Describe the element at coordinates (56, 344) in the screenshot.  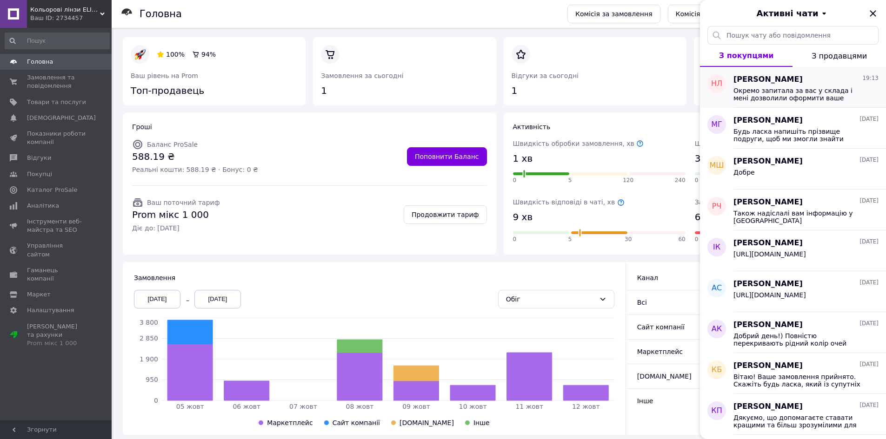
I see `div: Prom мікс 1 000` at that location.